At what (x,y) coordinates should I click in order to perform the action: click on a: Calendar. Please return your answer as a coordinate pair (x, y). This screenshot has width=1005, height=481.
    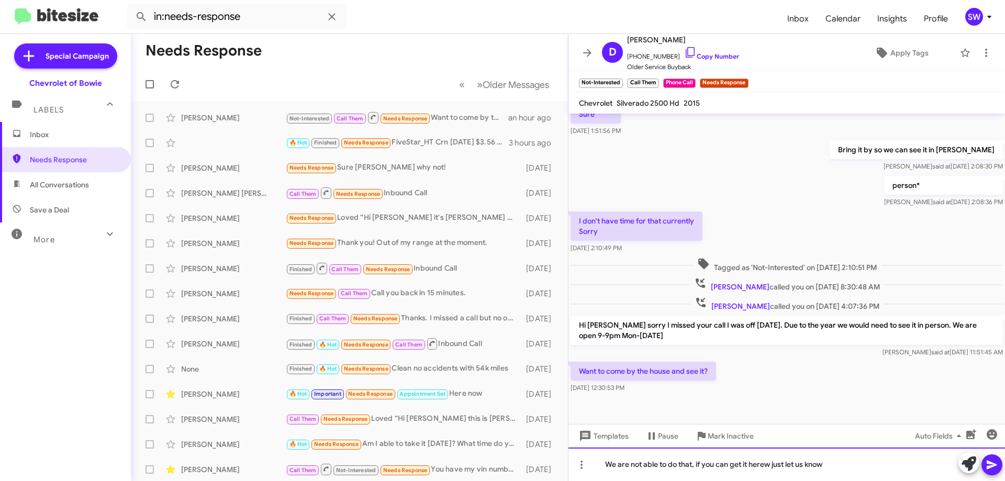
    Looking at the image, I should click on (842, 19).